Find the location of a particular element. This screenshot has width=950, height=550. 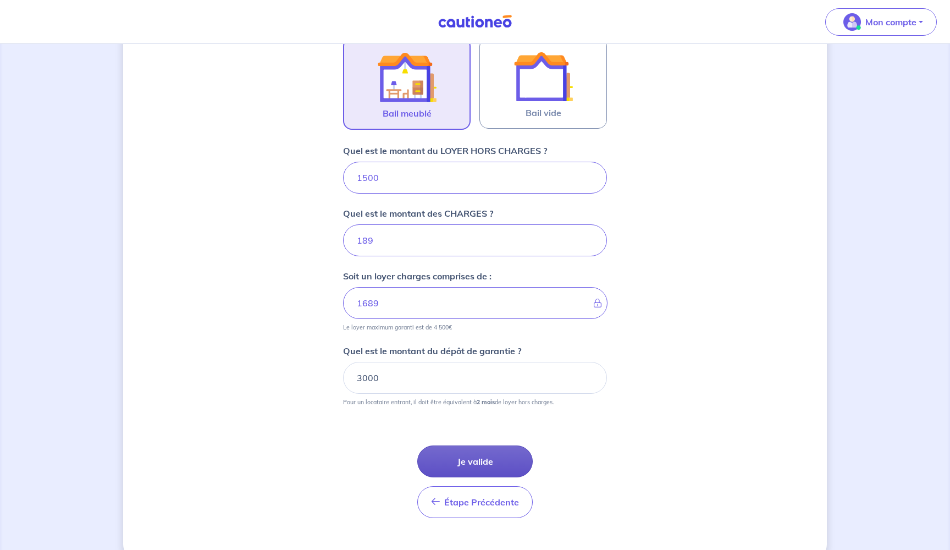

input: 80 € is located at coordinates (475, 240).